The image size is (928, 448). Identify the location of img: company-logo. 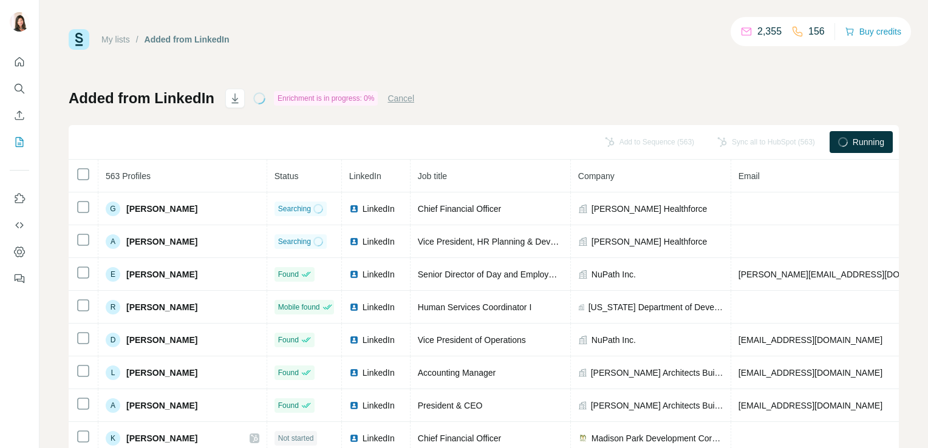
(583, 439).